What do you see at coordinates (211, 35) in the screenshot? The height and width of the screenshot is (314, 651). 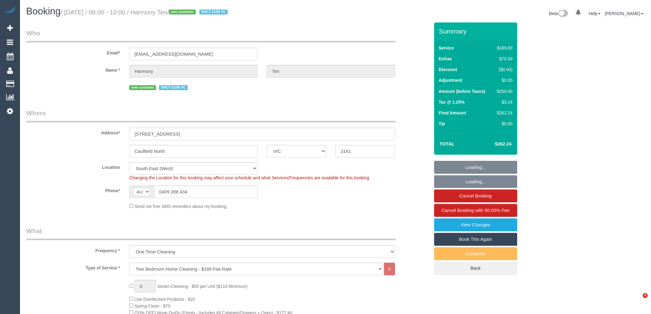 I see `legend: Who` at bounding box center [211, 35].